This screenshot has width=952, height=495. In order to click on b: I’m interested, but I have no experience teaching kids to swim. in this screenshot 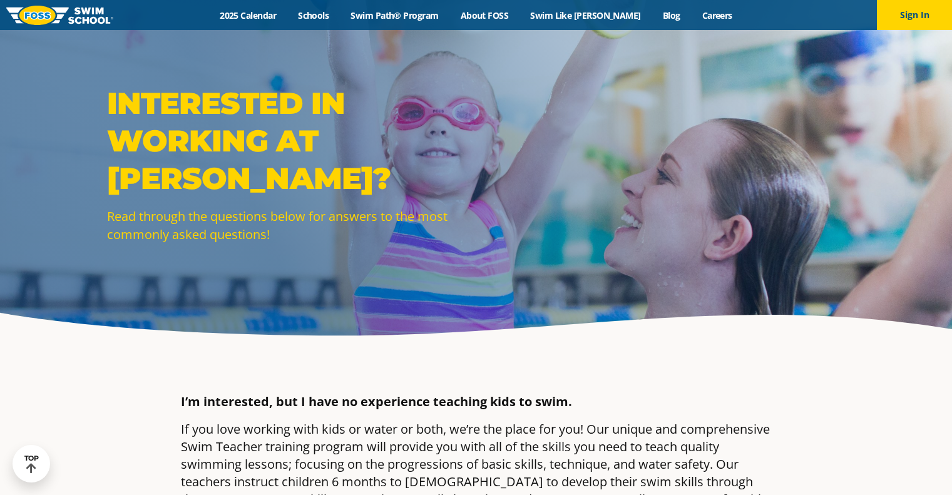, I will do `click(376, 401)`.